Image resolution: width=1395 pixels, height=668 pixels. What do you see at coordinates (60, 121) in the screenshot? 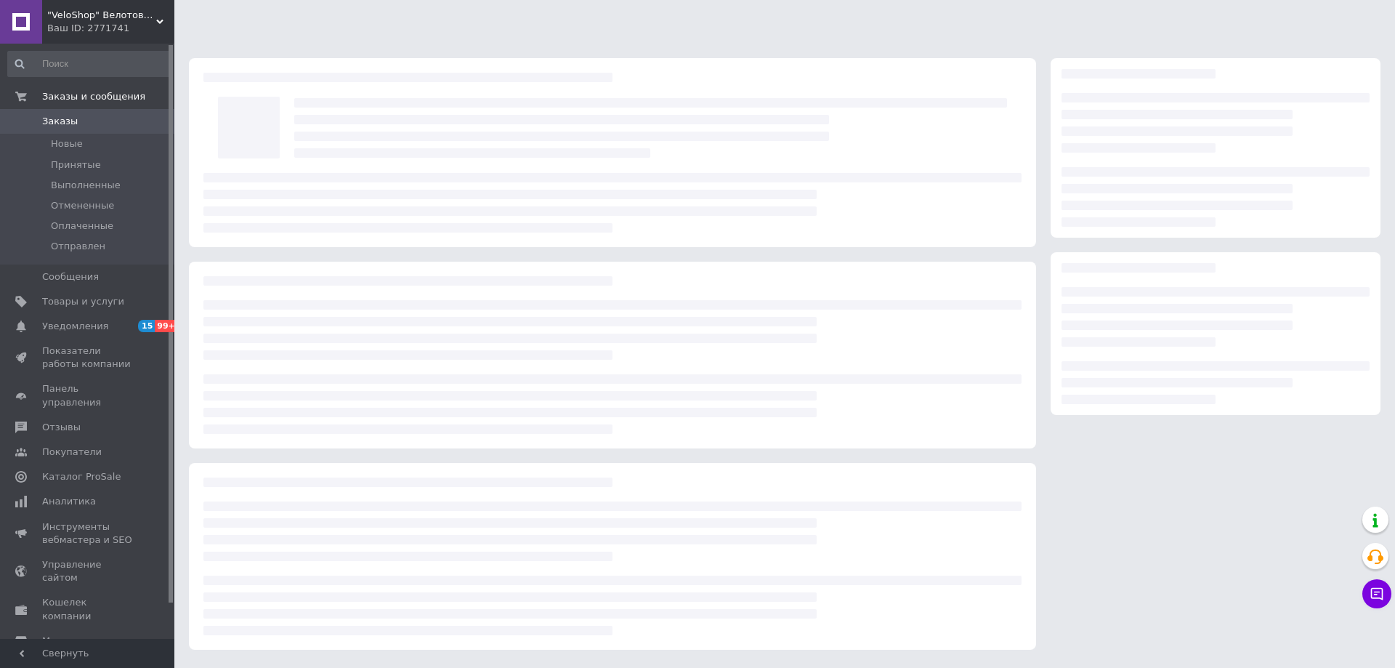
I see `span: Заказы` at bounding box center [60, 121].